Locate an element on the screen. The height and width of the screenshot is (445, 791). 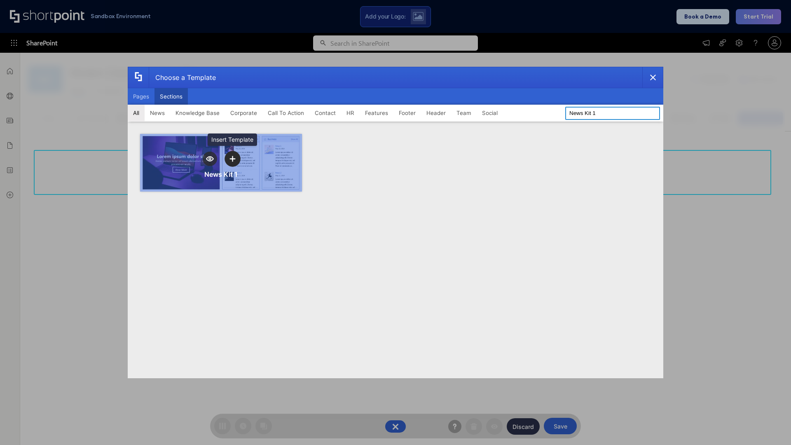
div: News Kit 1 is located at coordinates (221, 174).